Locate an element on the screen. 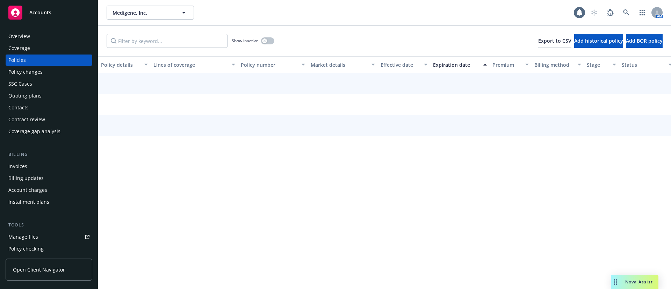  div: Quoting plans is located at coordinates (25, 96).